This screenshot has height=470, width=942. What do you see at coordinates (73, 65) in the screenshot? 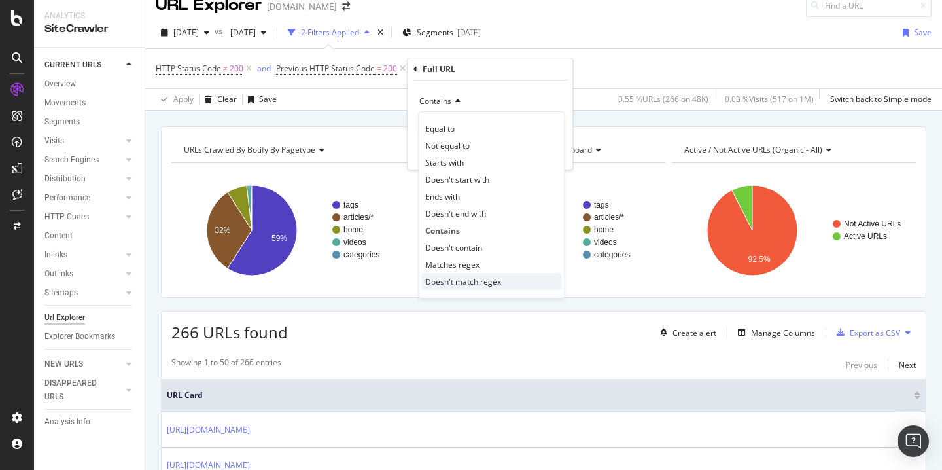
I see `div: CURRENT URLS` at bounding box center [73, 65].